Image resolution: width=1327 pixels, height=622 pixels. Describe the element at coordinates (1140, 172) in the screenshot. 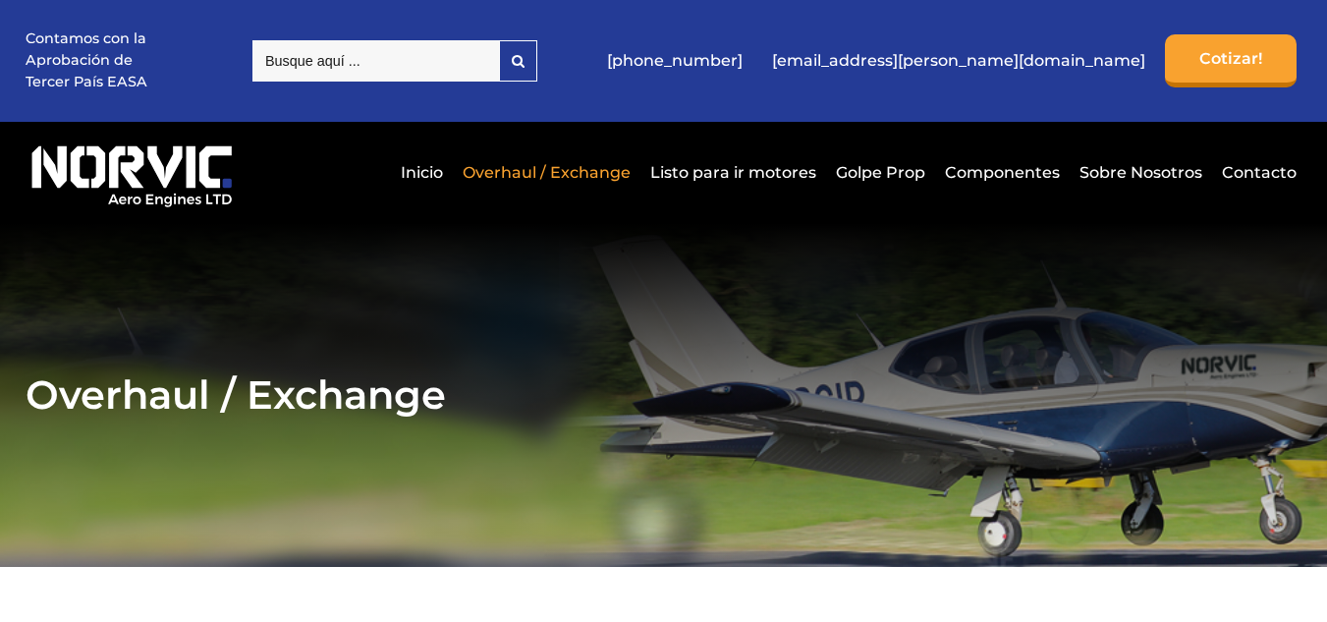

I see `a: Sobre Nosotros` at that location.